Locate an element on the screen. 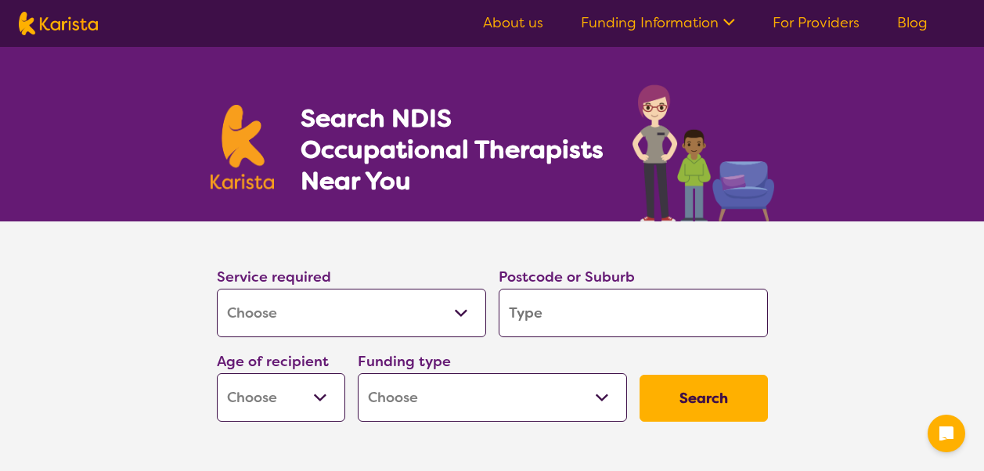 The height and width of the screenshot is (471, 984). h1: Search NDIS Occupational Therapists Near You is located at coordinates (452, 149).